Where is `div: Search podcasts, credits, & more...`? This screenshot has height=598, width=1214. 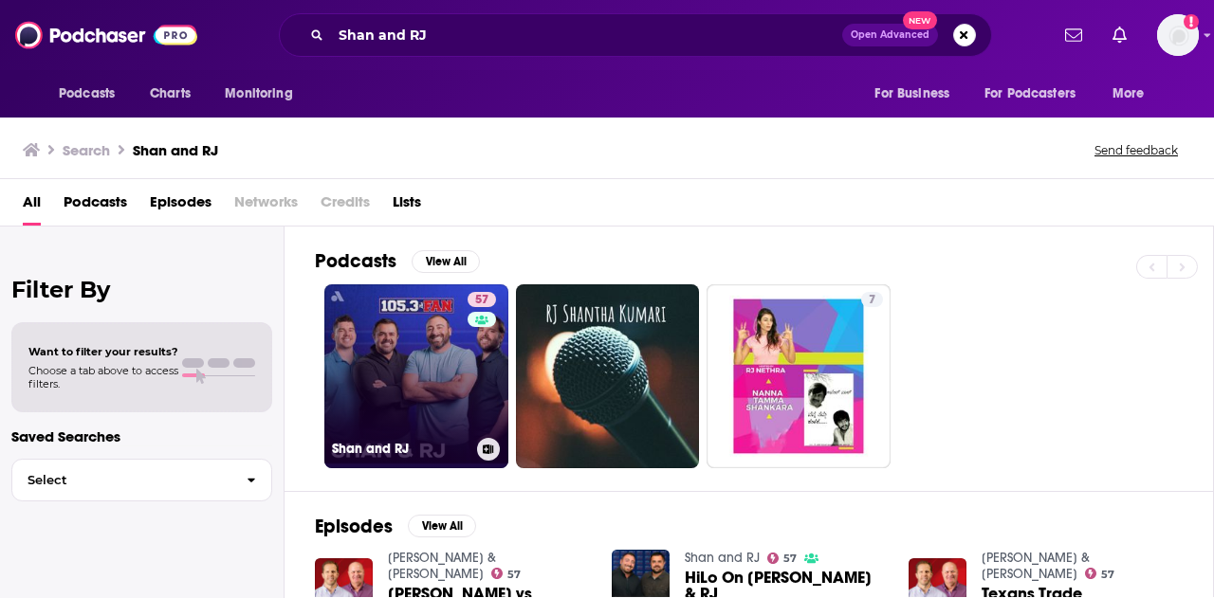
div: Search podcasts, credits, & more... is located at coordinates (635, 35).